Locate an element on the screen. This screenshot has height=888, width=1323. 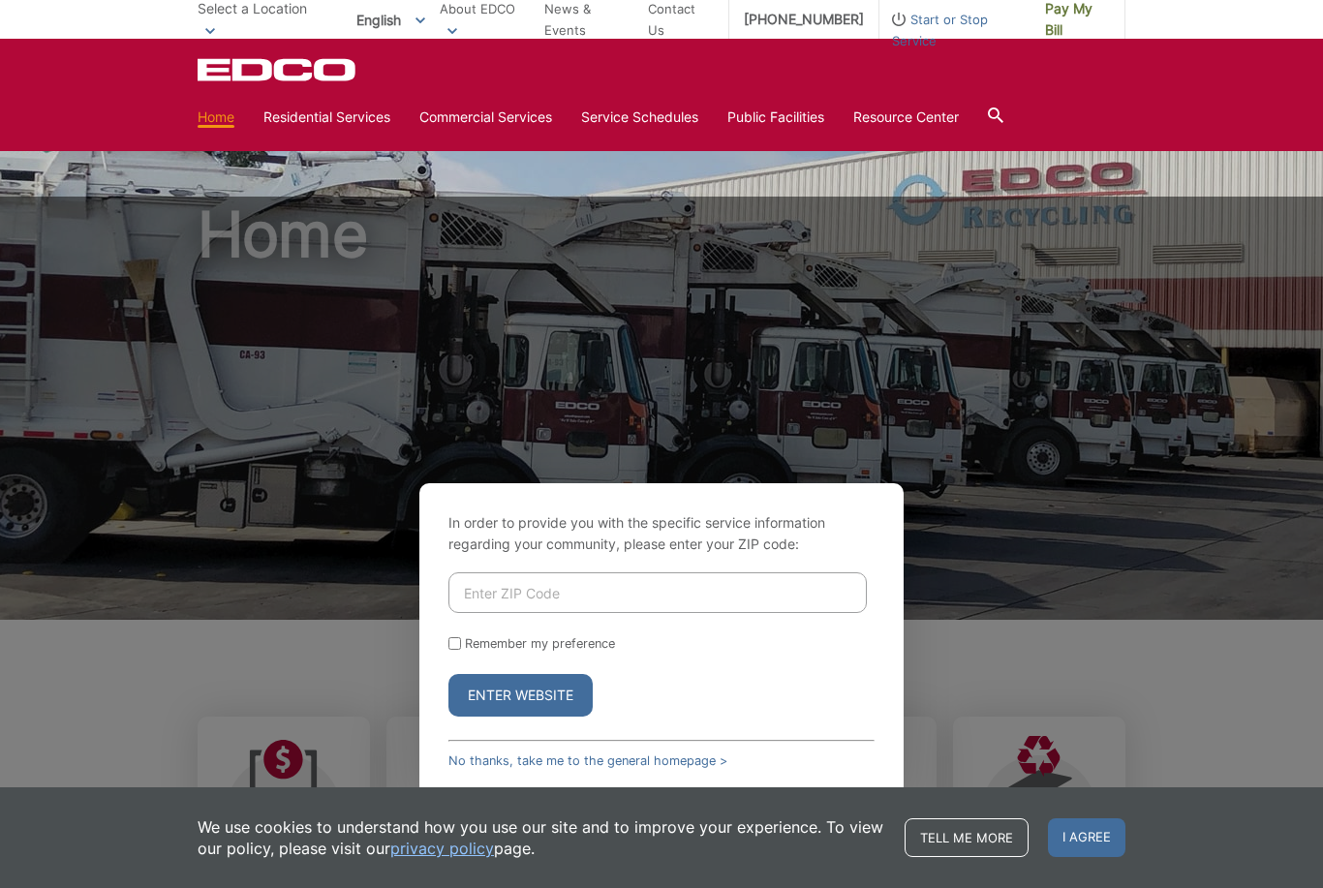
a: Tell me more is located at coordinates (967, 838).